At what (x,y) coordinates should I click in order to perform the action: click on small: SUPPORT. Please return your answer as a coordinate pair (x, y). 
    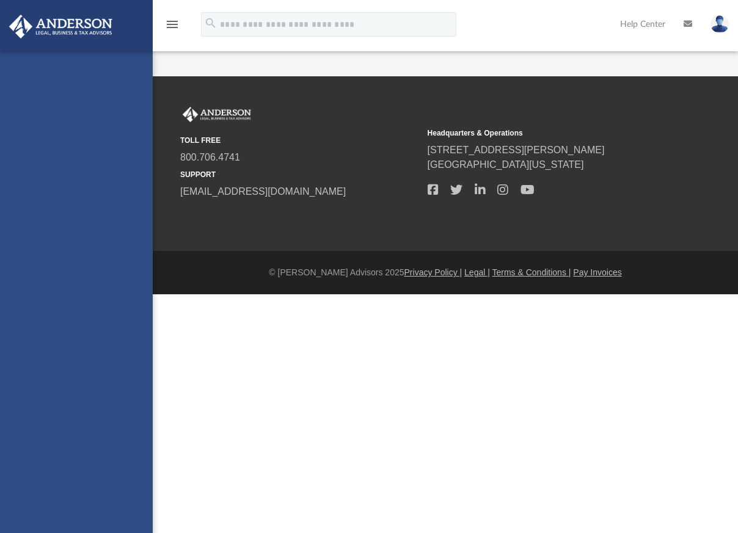
    Looking at the image, I should click on (299, 175).